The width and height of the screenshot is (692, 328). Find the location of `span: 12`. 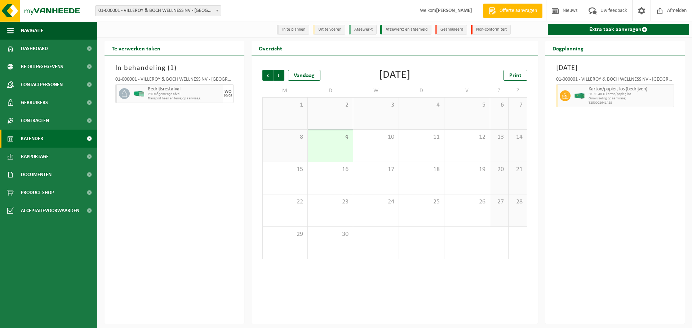

span: 12 is located at coordinates (467, 137).